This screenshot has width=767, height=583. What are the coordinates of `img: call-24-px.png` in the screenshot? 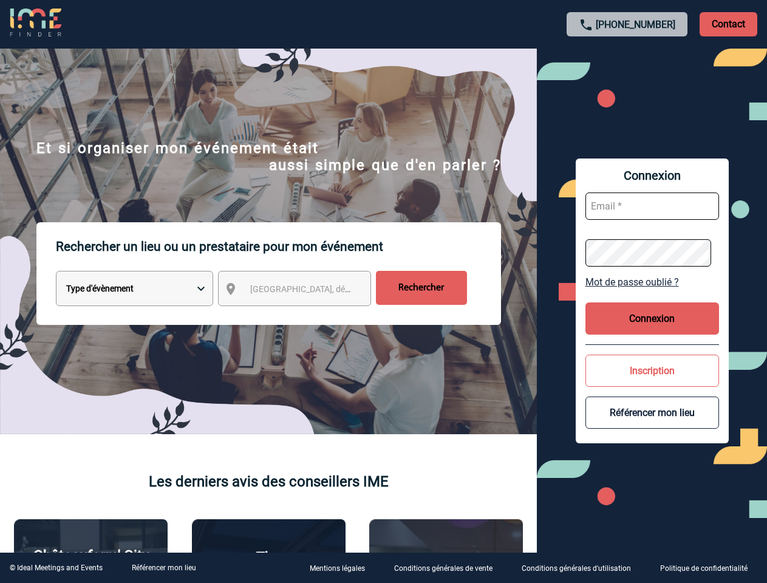 It's located at (586, 25).